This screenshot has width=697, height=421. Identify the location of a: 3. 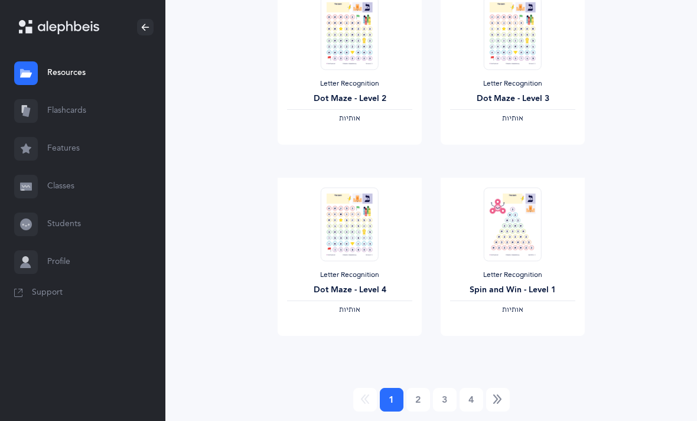
(445, 400).